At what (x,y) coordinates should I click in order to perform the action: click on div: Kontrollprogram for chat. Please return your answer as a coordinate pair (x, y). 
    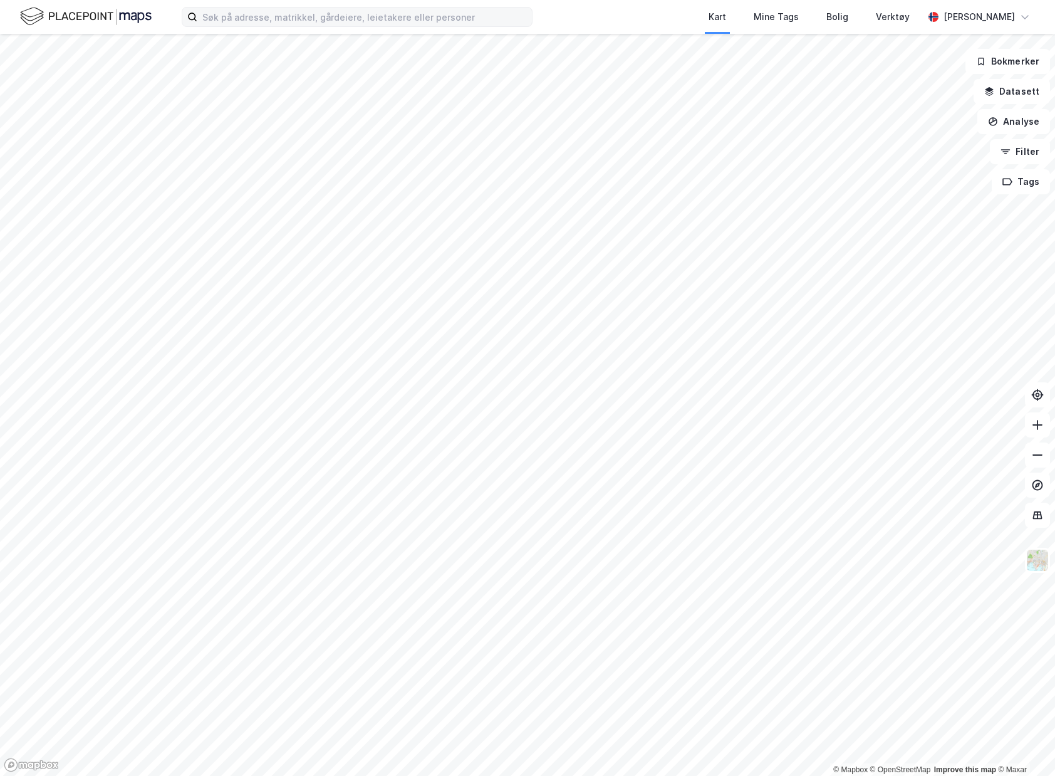
    Looking at the image, I should click on (1024, 746).